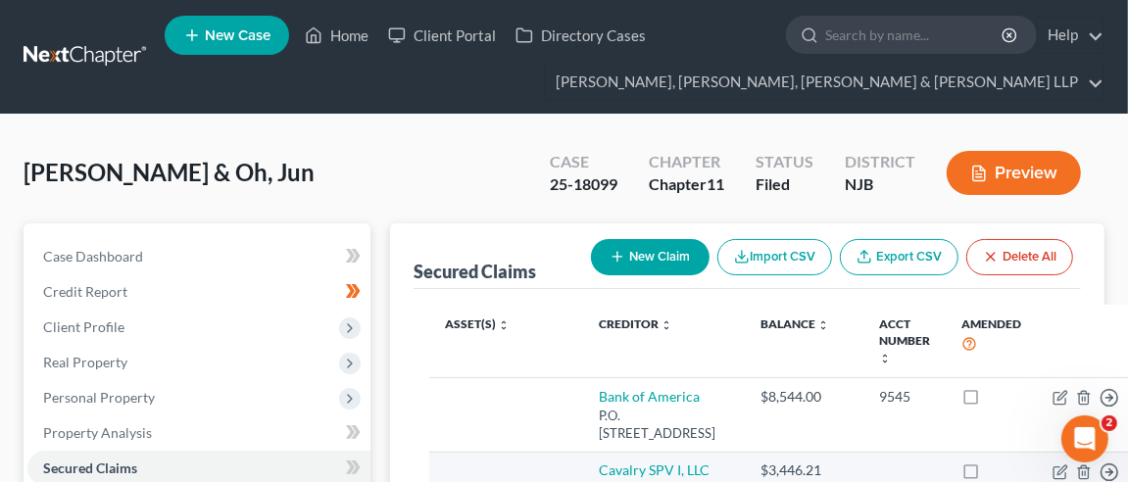 The width and height of the screenshot is (1128, 482). Describe the element at coordinates (635, 323) in the screenshot. I see `a: Creditor unfold_more` at that location.